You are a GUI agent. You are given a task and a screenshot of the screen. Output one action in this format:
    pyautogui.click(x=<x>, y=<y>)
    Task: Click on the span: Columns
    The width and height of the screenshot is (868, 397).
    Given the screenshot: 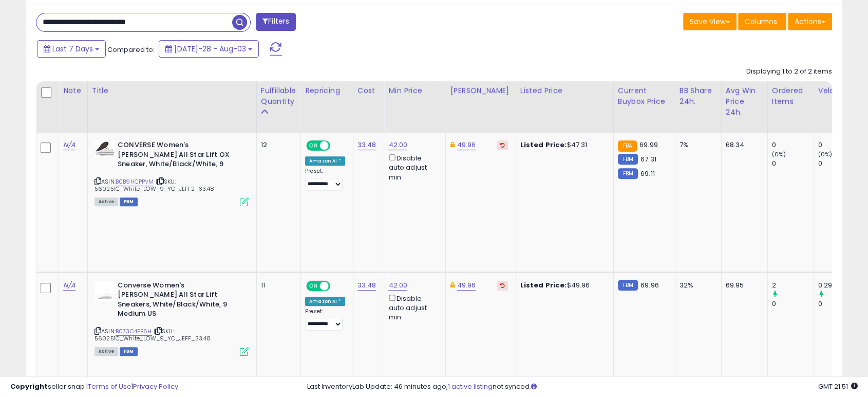 What is the action you would take?
    pyautogui.click(x=761, y=22)
    